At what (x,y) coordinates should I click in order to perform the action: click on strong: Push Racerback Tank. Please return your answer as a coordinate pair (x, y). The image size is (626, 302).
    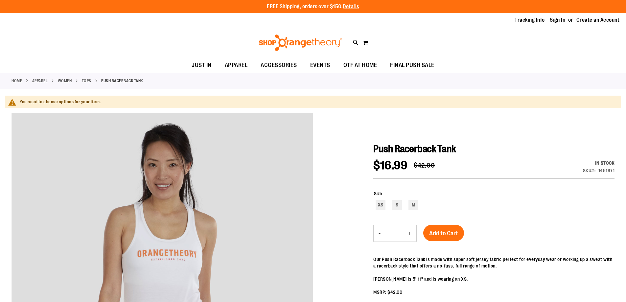
    Looking at the image, I should click on (122, 81).